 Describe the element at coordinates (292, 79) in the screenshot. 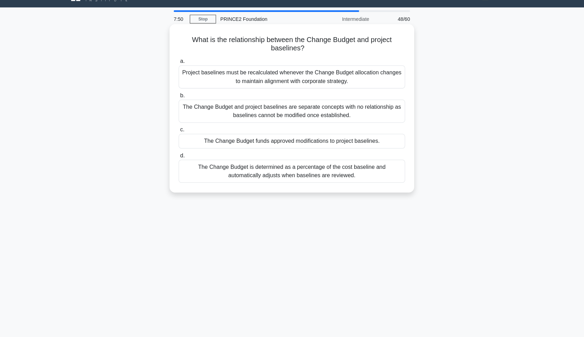

I see `div: Project baselines must be recalculated whenever the Change Budget allocation changes to maintain ...` at that location.